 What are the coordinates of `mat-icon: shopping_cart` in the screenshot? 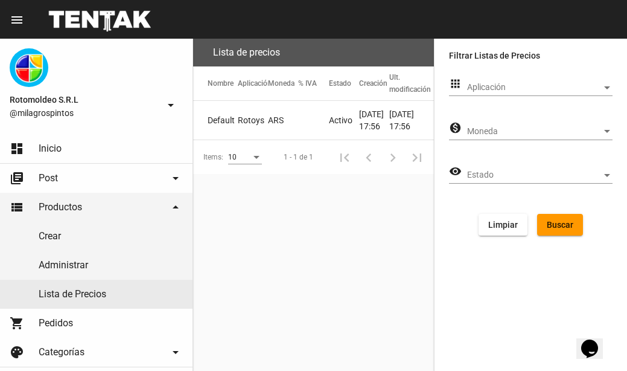 It's located at (17, 323).